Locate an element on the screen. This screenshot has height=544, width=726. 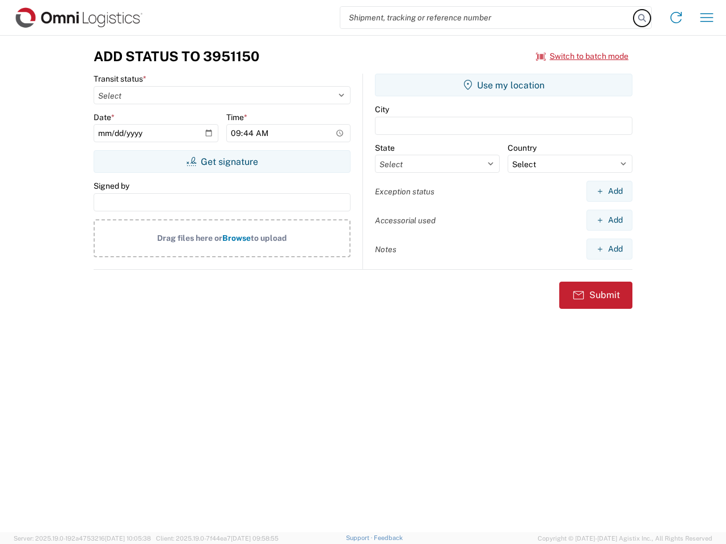
button: Switch to batch mode is located at coordinates (582, 56).